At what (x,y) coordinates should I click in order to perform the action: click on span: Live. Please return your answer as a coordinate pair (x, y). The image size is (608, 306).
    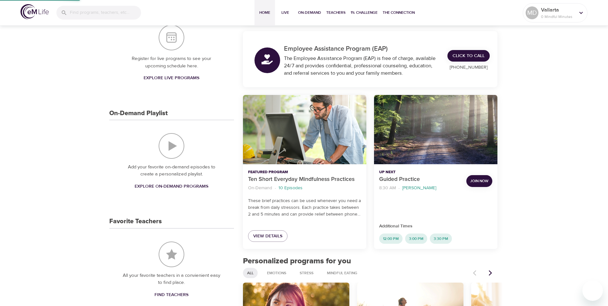
    Looking at the image, I should click on (285, 12).